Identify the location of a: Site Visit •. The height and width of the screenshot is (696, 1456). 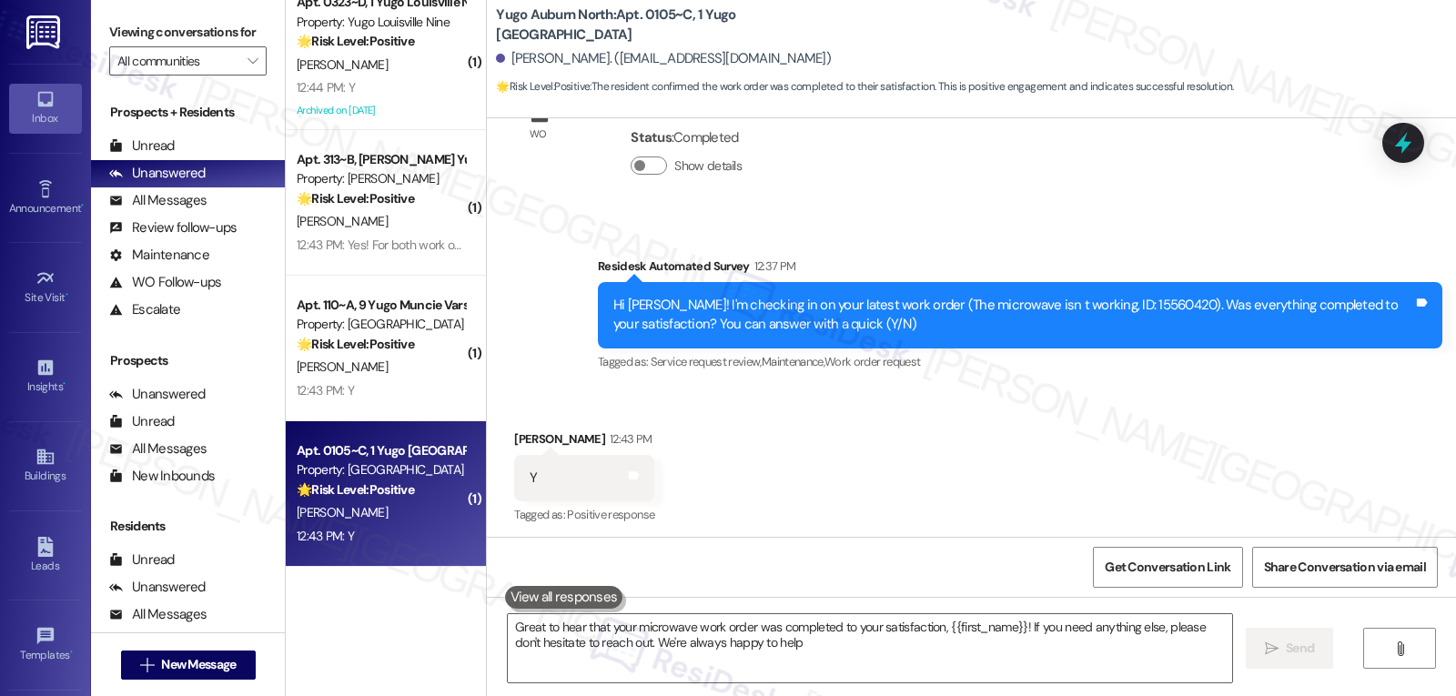
(45, 288).